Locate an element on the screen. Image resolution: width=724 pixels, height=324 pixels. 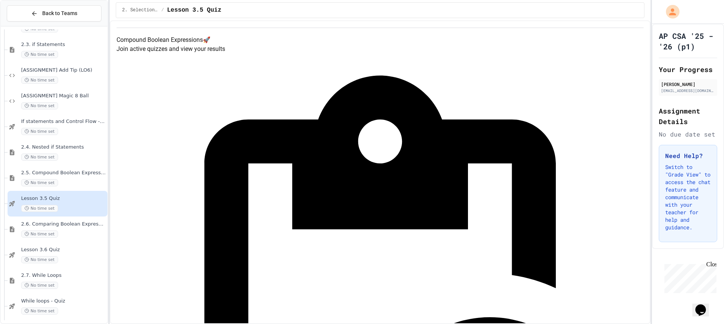
p: Switch to "Grade View" to access the chat feature and communicate with your teacher for help and ... is located at coordinates (688, 197).